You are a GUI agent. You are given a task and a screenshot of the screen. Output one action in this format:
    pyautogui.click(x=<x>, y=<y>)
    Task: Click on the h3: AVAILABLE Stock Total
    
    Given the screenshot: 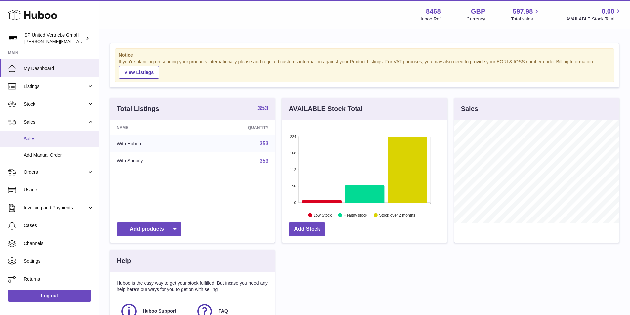 What is the action you would take?
    pyautogui.click(x=325, y=109)
    